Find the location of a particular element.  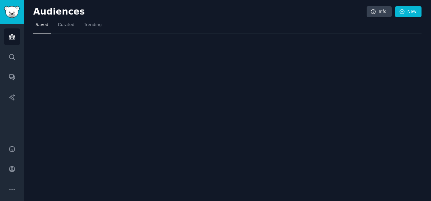

span: Saved is located at coordinates (42, 25).